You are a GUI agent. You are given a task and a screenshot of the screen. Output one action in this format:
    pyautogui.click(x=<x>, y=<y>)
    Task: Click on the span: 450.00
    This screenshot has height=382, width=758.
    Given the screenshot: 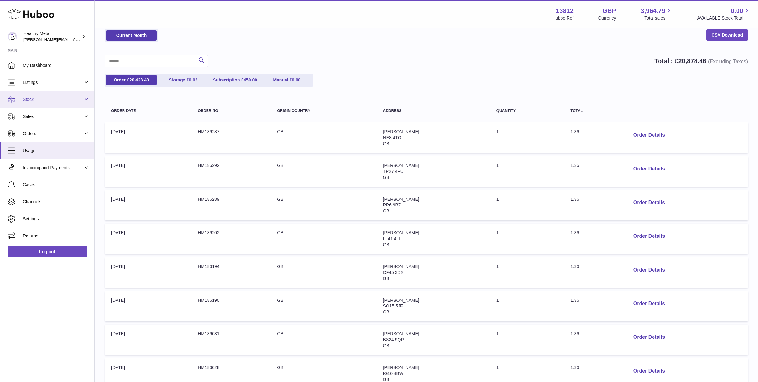 What is the action you would take?
    pyautogui.click(x=250, y=80)
    